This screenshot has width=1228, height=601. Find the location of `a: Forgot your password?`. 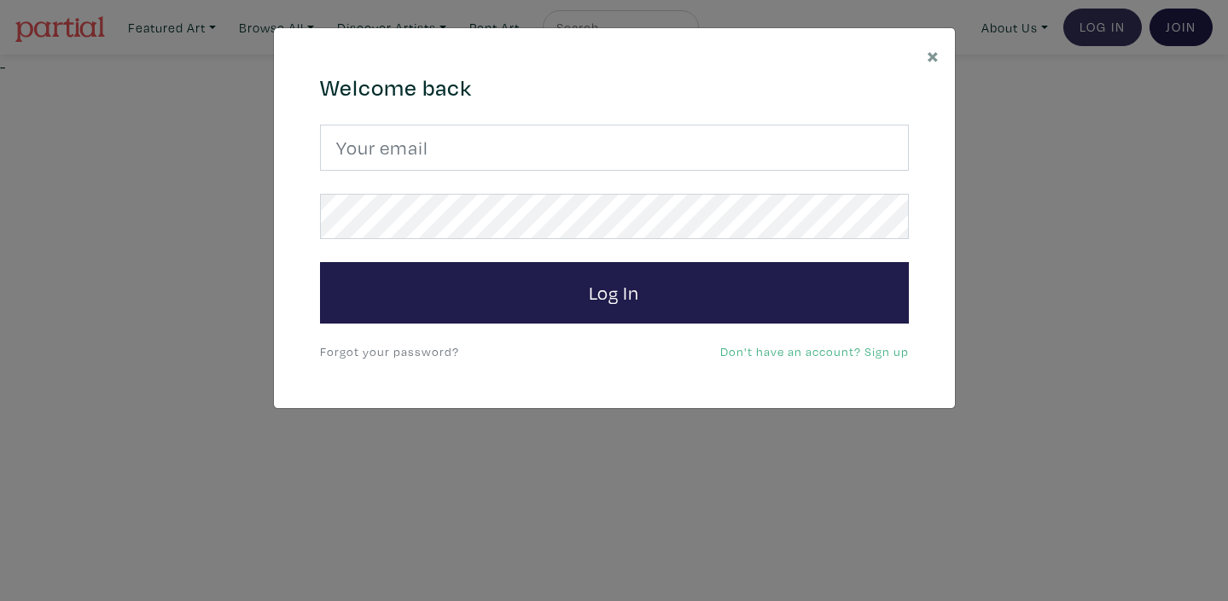

a: Forgot your password? is located at coordinates (389, 351).